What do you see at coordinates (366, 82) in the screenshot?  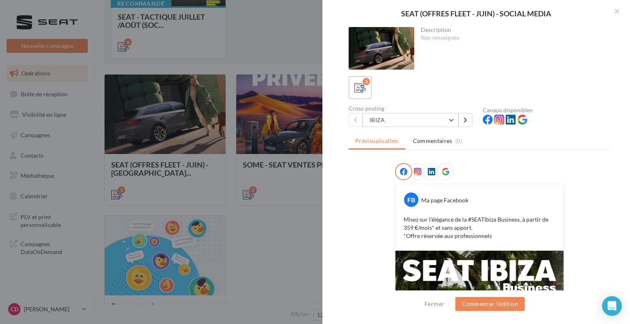 I see `div: 5` at bounding box center [366, 82].